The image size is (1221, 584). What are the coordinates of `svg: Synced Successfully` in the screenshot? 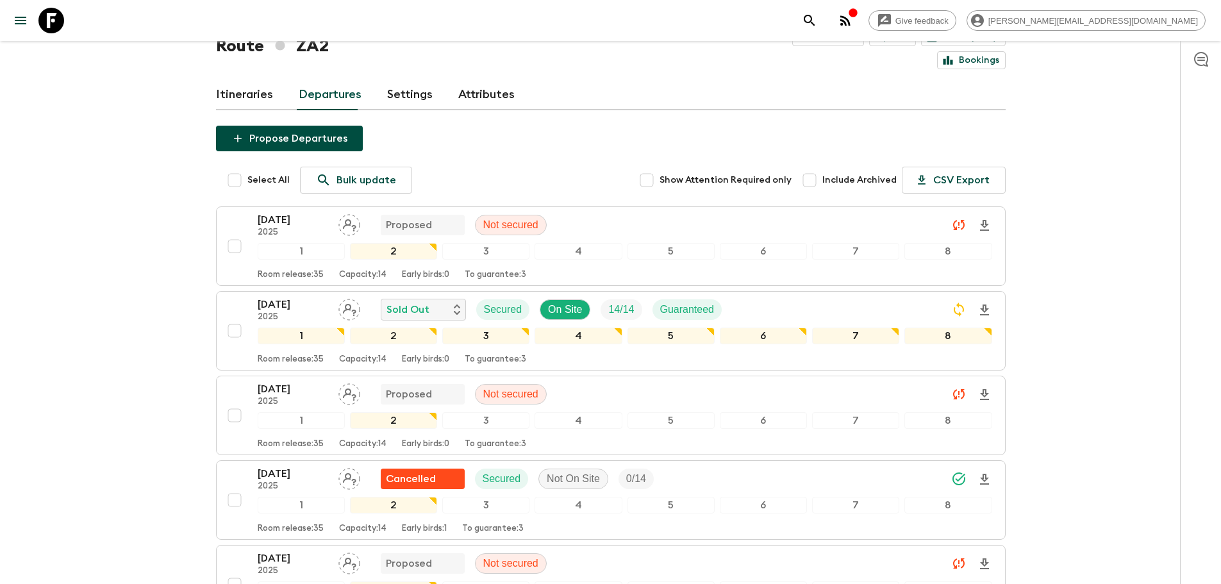 It's located at (959, 479).